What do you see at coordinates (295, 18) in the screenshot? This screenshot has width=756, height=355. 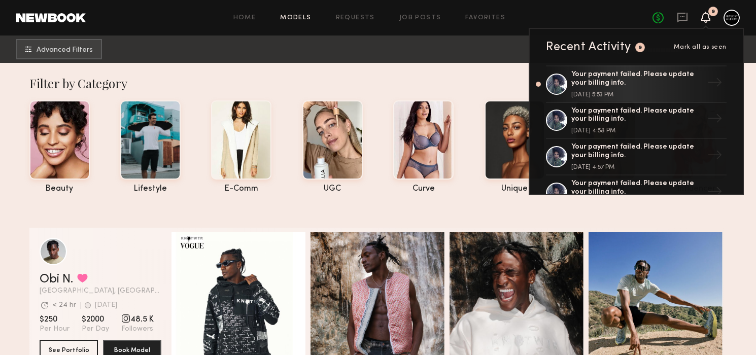 I see `a: Models` at bounding box center [295, 18].